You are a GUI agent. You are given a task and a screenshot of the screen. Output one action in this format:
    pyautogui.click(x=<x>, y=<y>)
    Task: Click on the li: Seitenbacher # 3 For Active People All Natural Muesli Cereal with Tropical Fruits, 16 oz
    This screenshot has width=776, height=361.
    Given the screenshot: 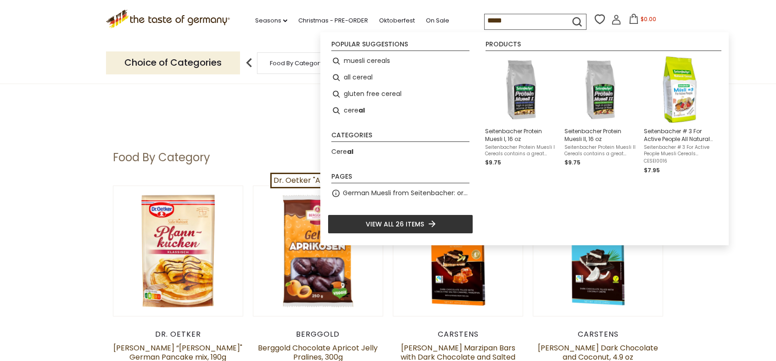 What is the action you would take?
    pyautogui.click(x=680, y=116)
    